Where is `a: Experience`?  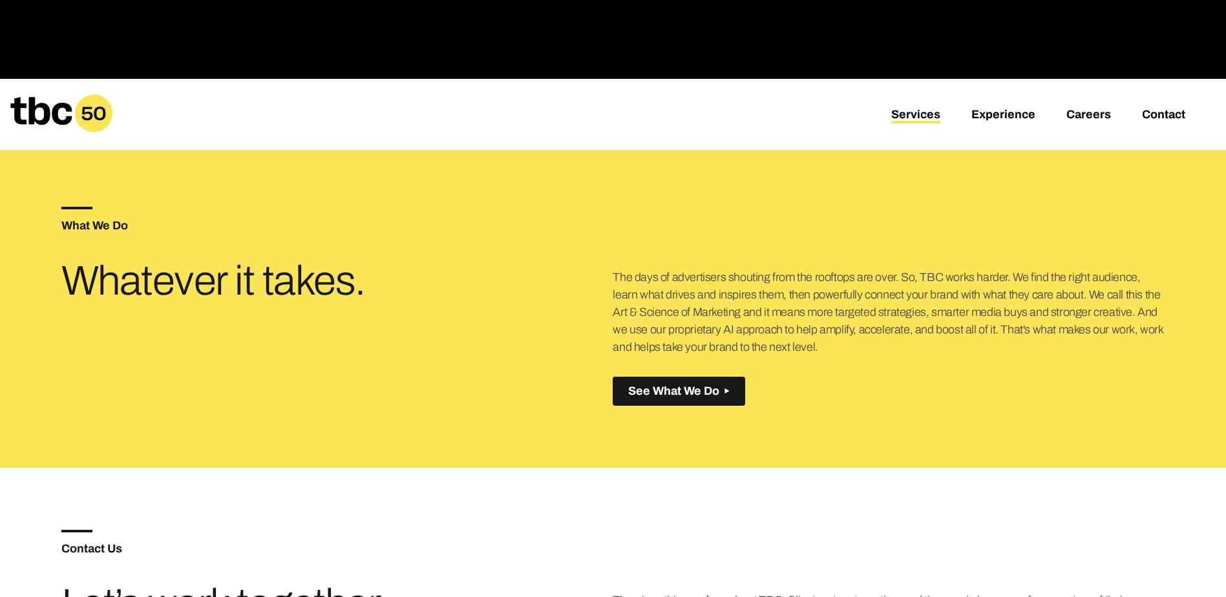
a: Experience is located at coordinates (1003, 116).